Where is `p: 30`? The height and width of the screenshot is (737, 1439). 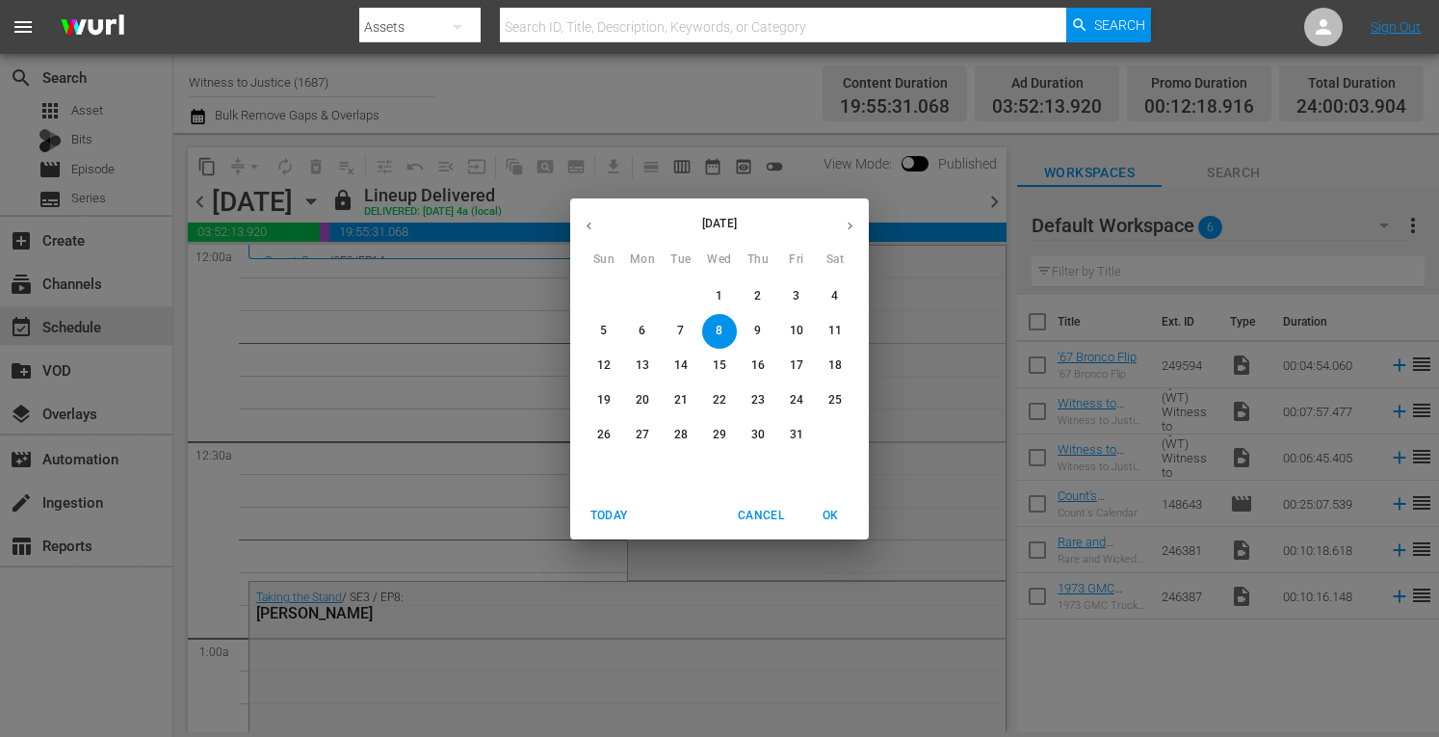
p: 30 is located at coordinates (758, 434).